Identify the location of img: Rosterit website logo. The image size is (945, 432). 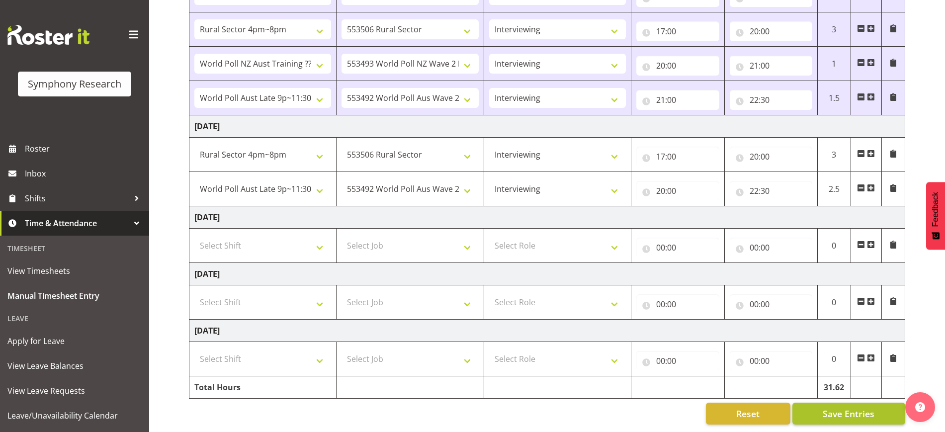
(48, 35).